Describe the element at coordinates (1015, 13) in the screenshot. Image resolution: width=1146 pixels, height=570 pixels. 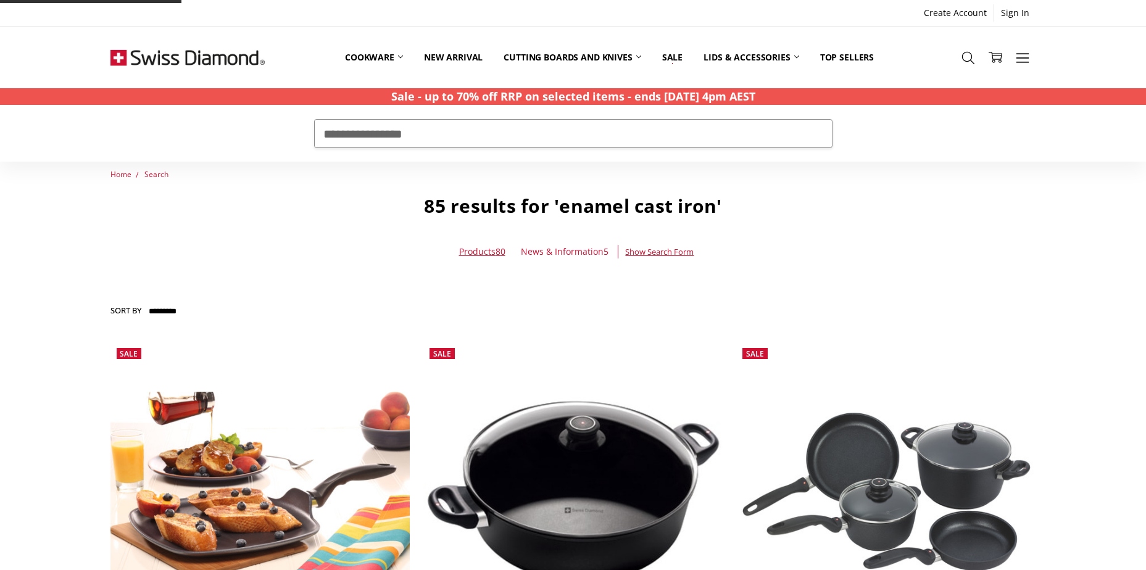
I see `a: Sign In` at that location.